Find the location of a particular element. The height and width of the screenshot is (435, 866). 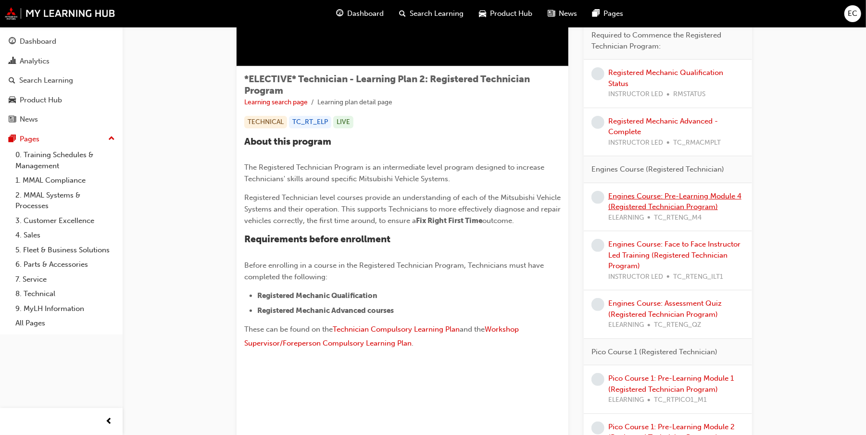

span: Before enrolling in a course in the Registered Technician Program, Technicians must have complete... is located at coordinates (395, 271).